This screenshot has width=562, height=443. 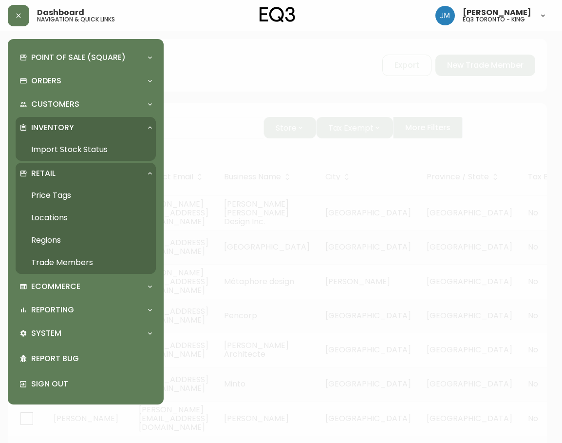 I want to click on h5: eq3 toronto - king, so click(x=494, y=19).